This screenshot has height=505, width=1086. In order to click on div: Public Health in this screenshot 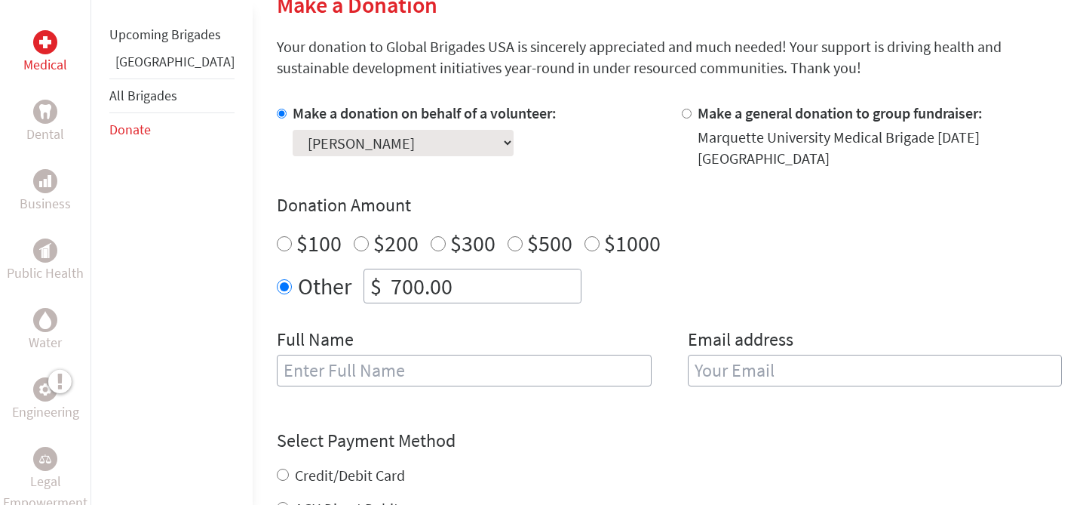, I will do `click(45, 250)`.